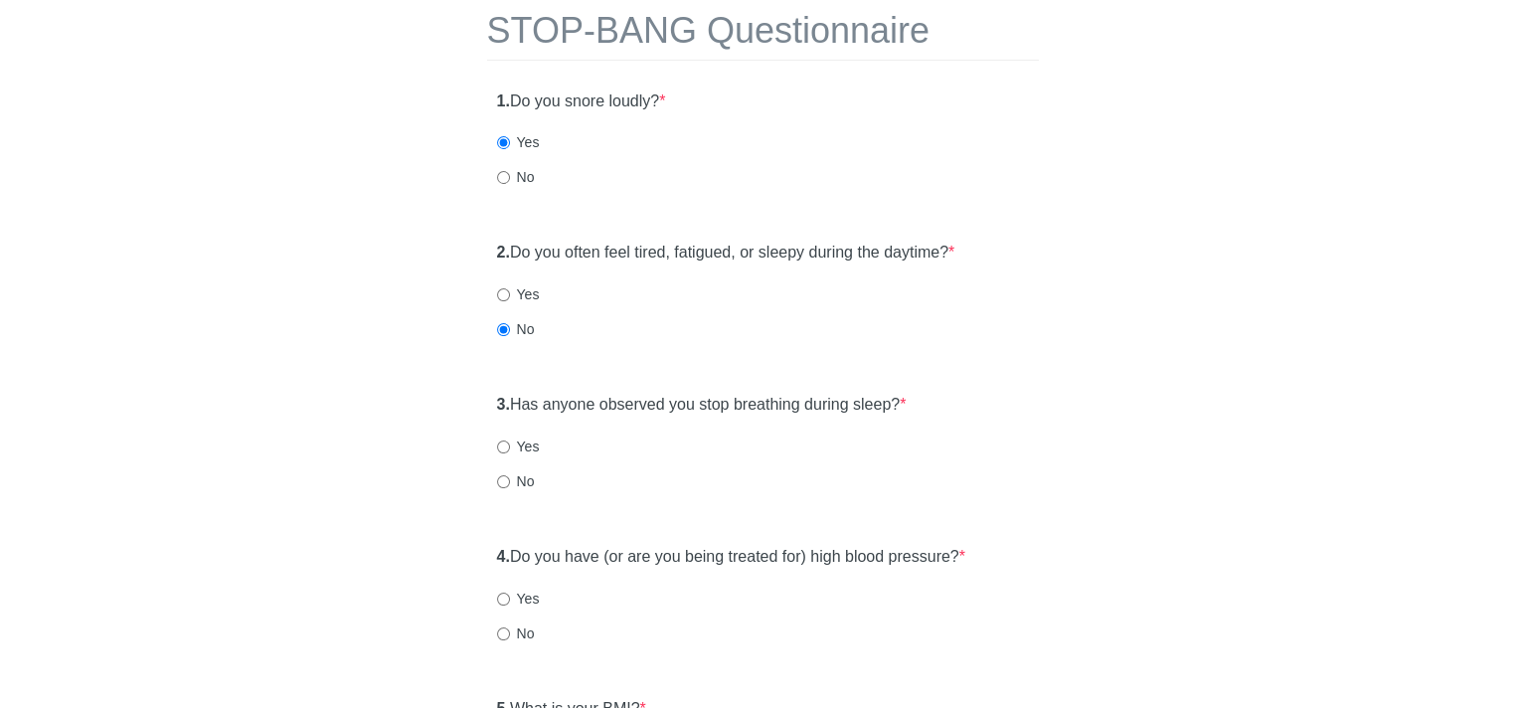 The width and height of the screenshot is (1525, 708). I want to click on strong: 1., so click(503, 100).